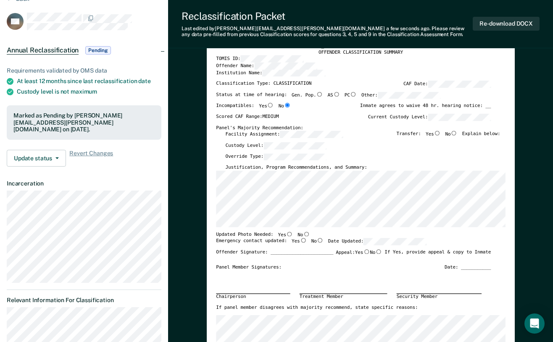 This screenshot has height=342, width=553. What do you see at coordinates (359, 255) in the screenshot?
I see `label: Appeal:` at bounding box center [359, 255].